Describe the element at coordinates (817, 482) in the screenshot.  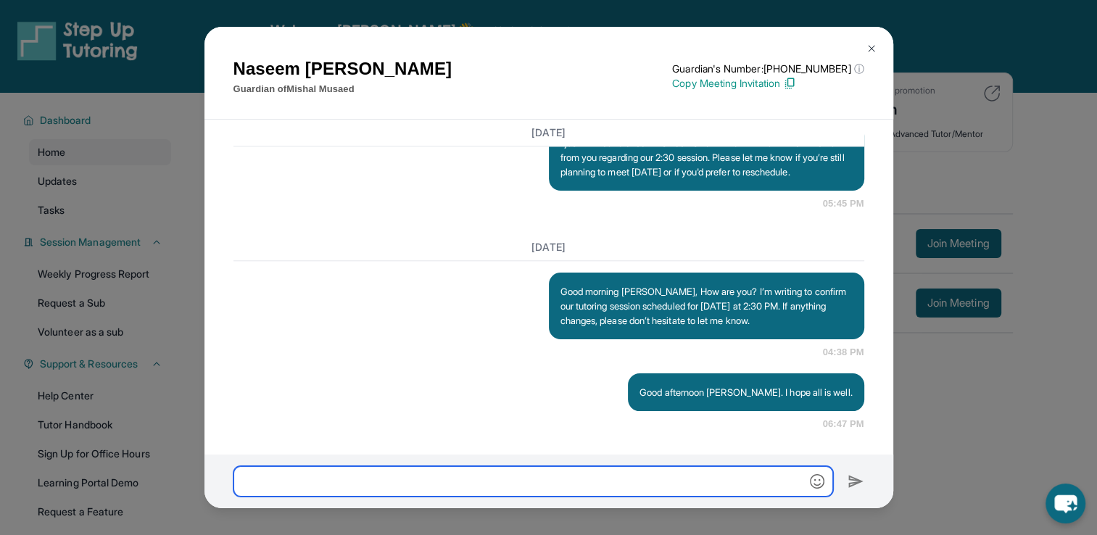
I see `img: Emoji` at that location.